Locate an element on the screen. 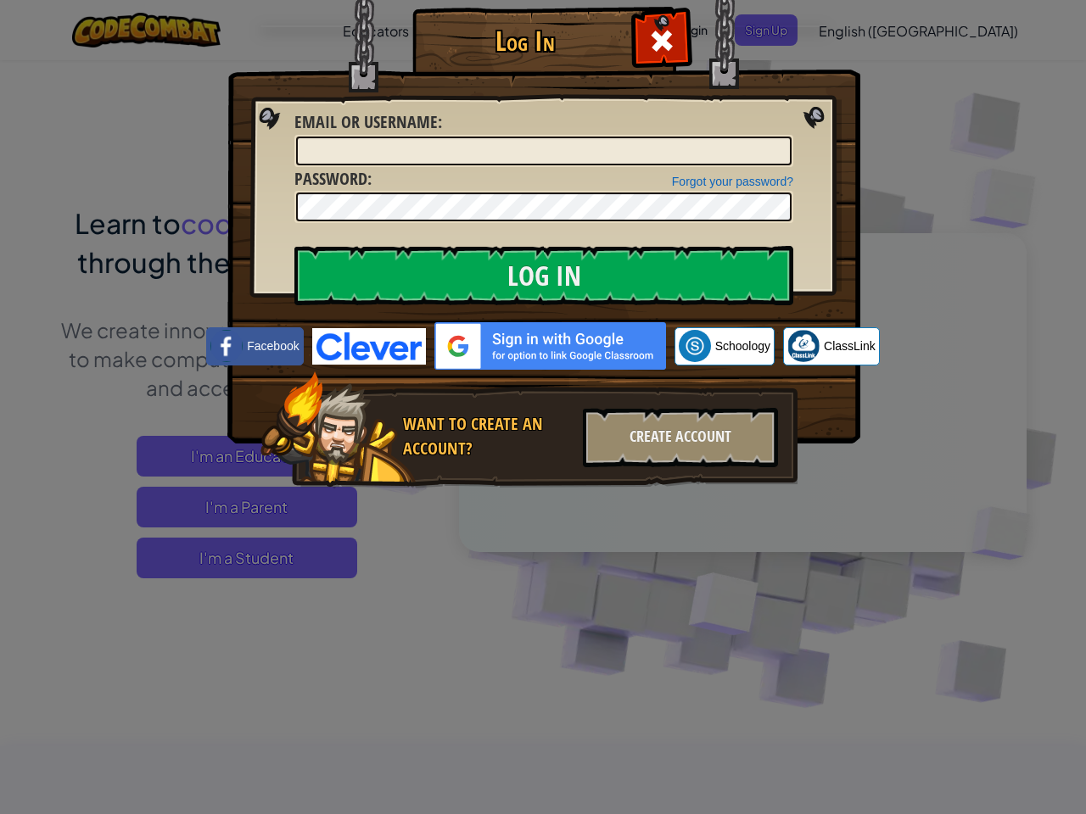 The width and height of the screenshot is (1086, 814). input: Log In is located at coordinates (544, 276).